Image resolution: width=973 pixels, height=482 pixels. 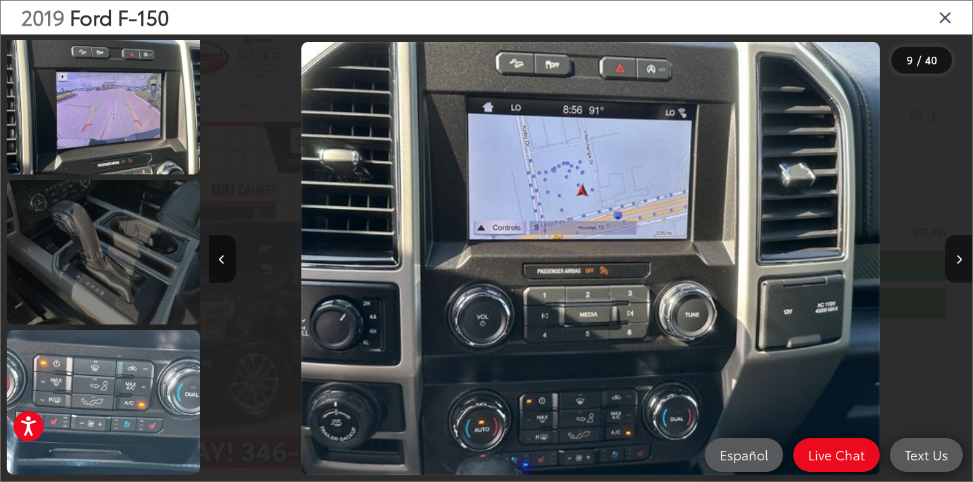 What do you see at coordinates (836, 455) in the screenshot?
I see `a: Live Chat` at bounding box center [836, 455].